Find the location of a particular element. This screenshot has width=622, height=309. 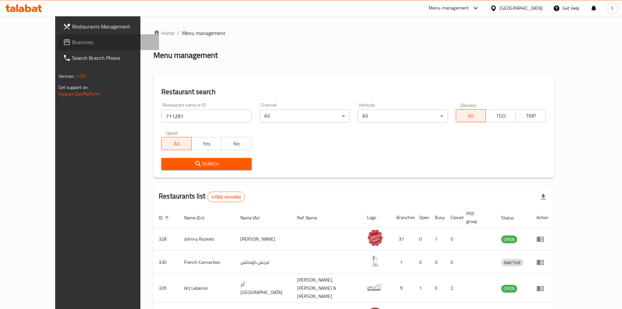

img: Arz Lebanon is located at coordinates (375, 287).